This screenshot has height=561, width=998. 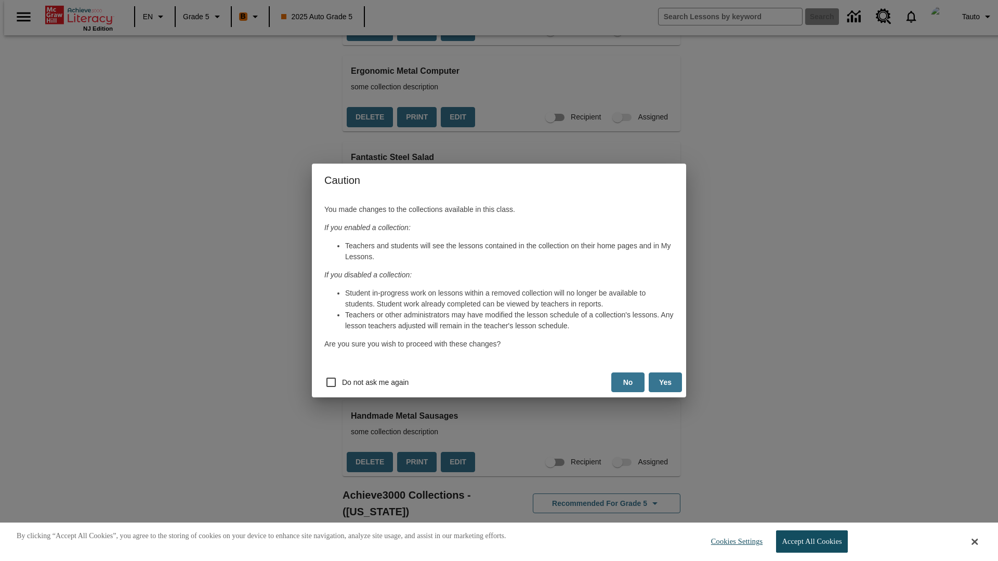 What do you see at coordinates (499, 210) in the screenshot?
I see `p: You made changes to the collections available in this class.` at bounding box center [499, 210].